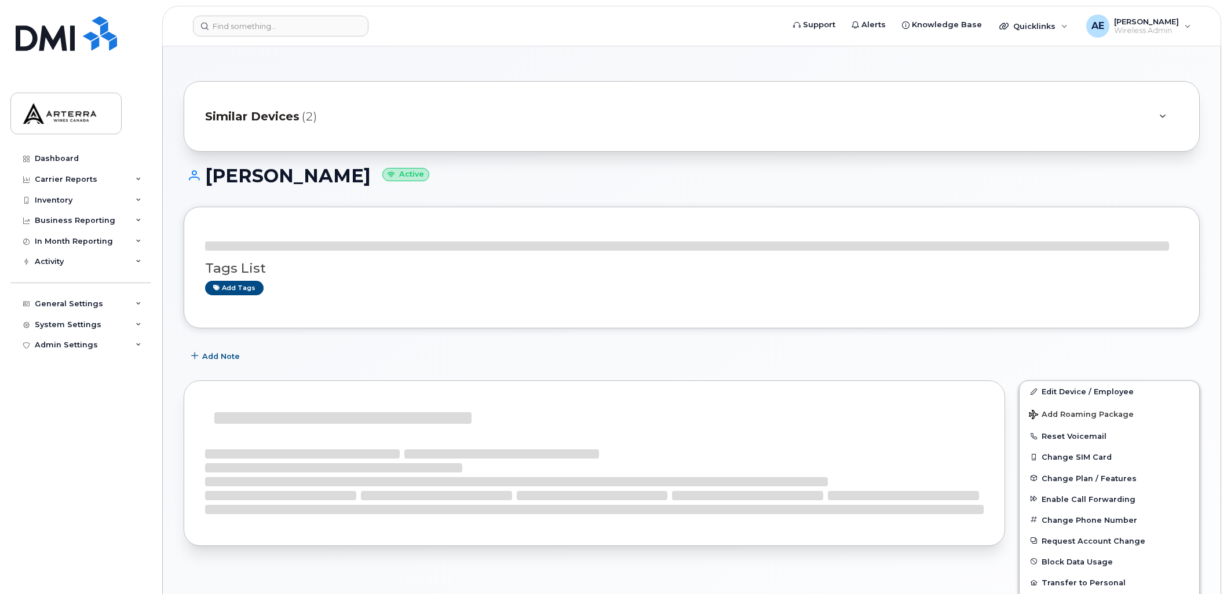  Describe the element at coordinates (1088, 499) in the screenshot. I see `span: Enable Call Forwarding` at that location.